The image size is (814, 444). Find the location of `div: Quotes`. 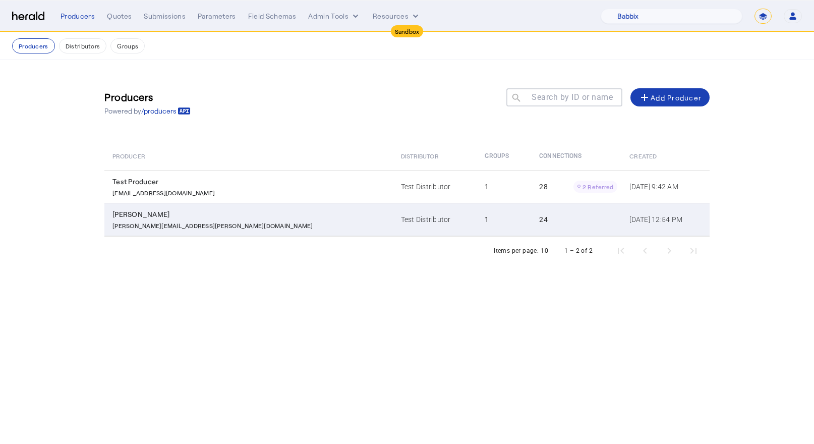

div: Quotes is located at coordinates (119, 16).